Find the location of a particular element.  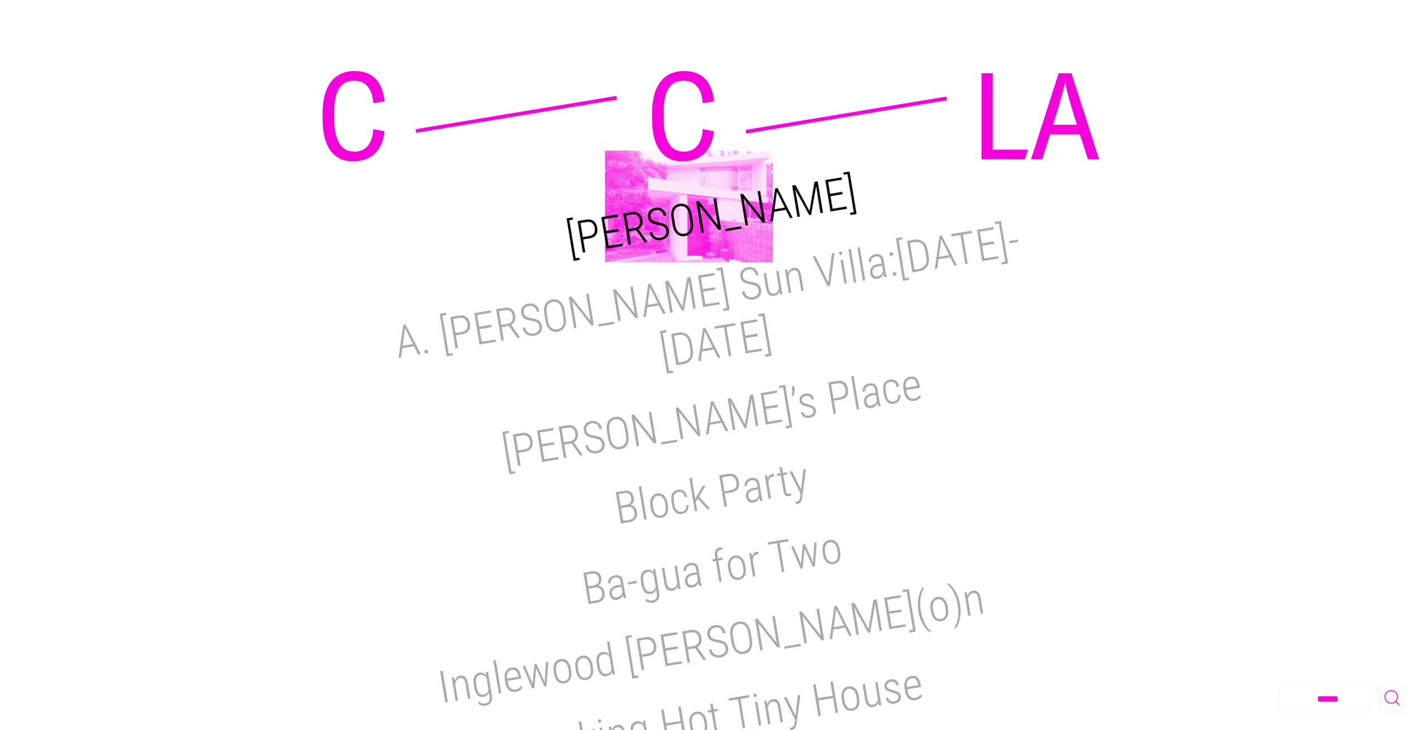

a: Block Party is located at coordinates (712, 493).